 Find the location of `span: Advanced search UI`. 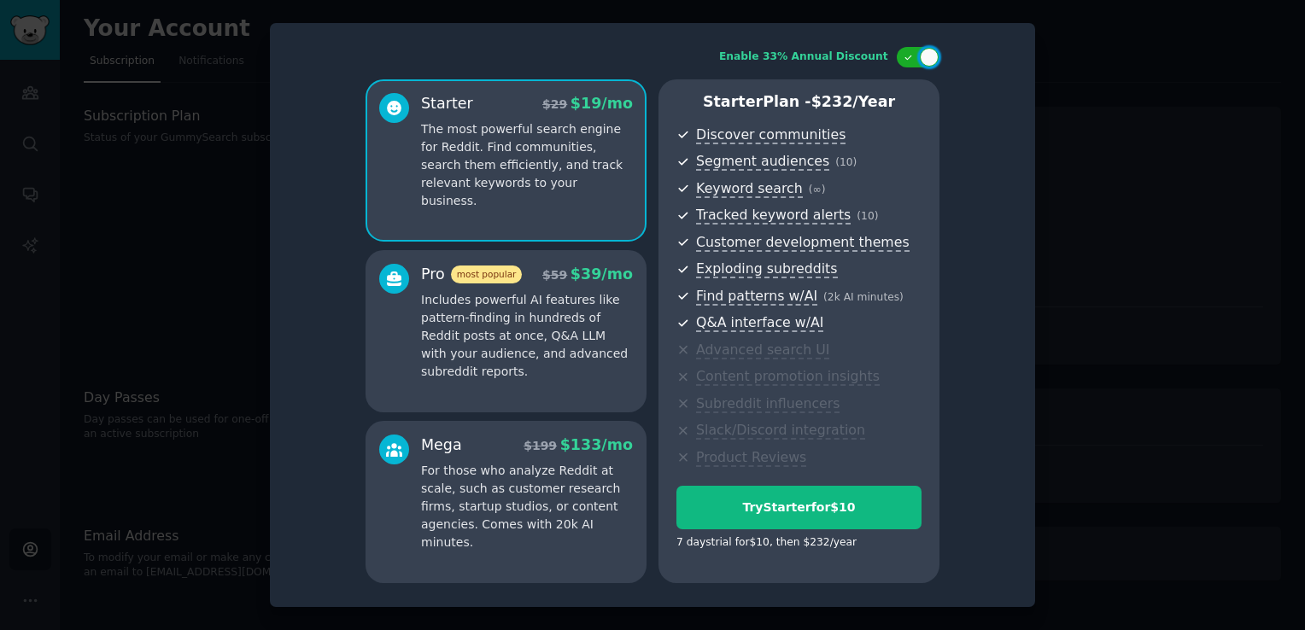

span: Advanced search UI is located at coordinates (763, 350).